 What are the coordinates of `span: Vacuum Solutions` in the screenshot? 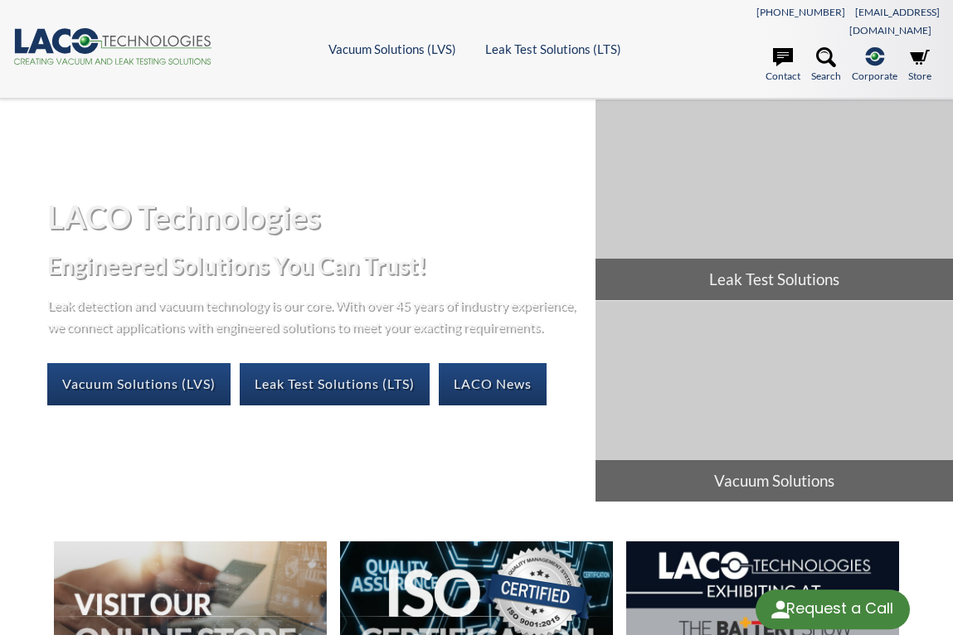 It's located at (774, 481).